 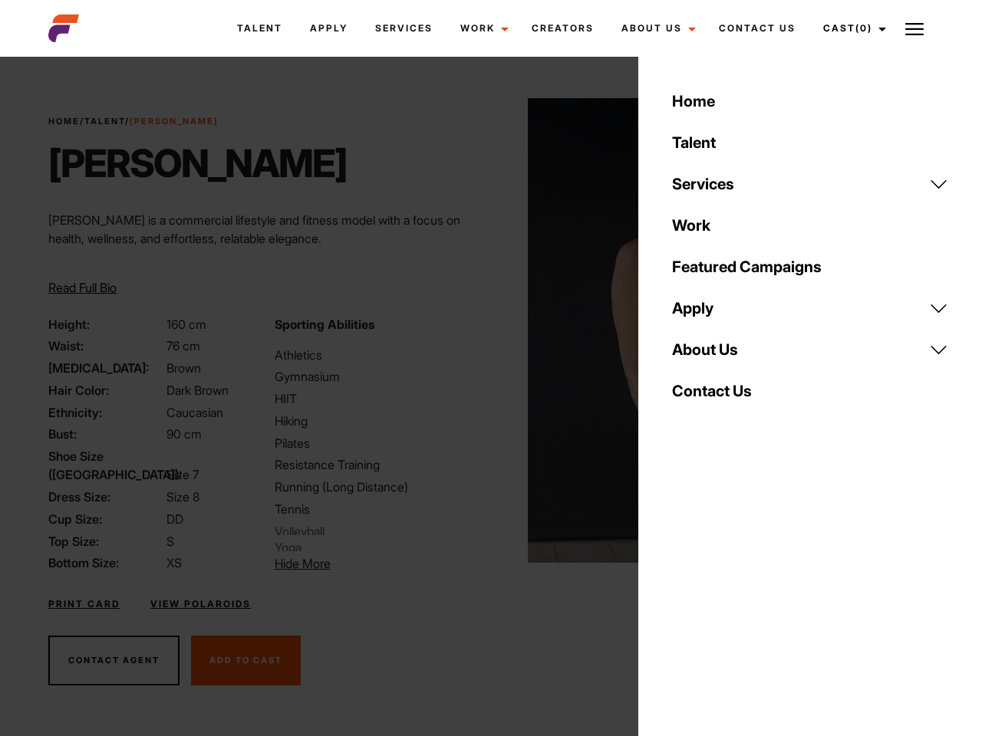 I want to click on button: Contact Agent, so click(x=114, y=661).